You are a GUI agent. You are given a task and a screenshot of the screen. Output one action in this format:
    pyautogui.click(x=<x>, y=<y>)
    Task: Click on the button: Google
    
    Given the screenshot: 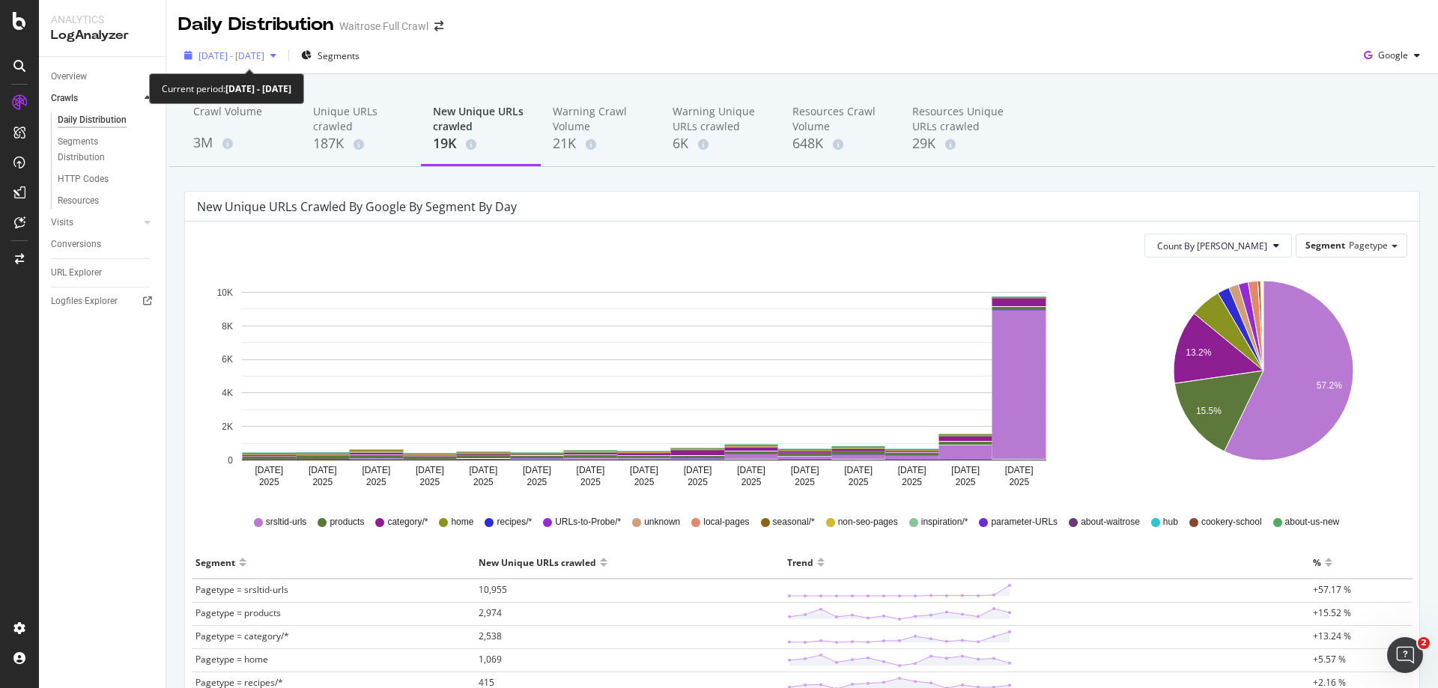 What is the action you would take?
    pyautogui.click(x=1392, y=55)
    